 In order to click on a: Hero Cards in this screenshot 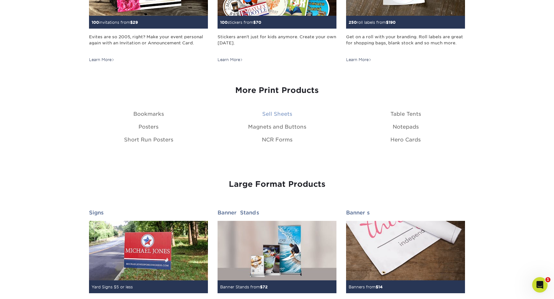, I will do `click(405, 139)`.